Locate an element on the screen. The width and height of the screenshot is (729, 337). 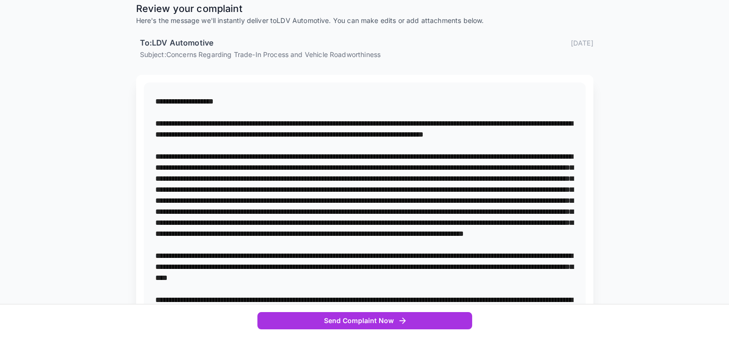
p: Subject: Concerns Regarding Trade-In Process and Vehicle Roadworthiness is located at coordinates (367, 54).